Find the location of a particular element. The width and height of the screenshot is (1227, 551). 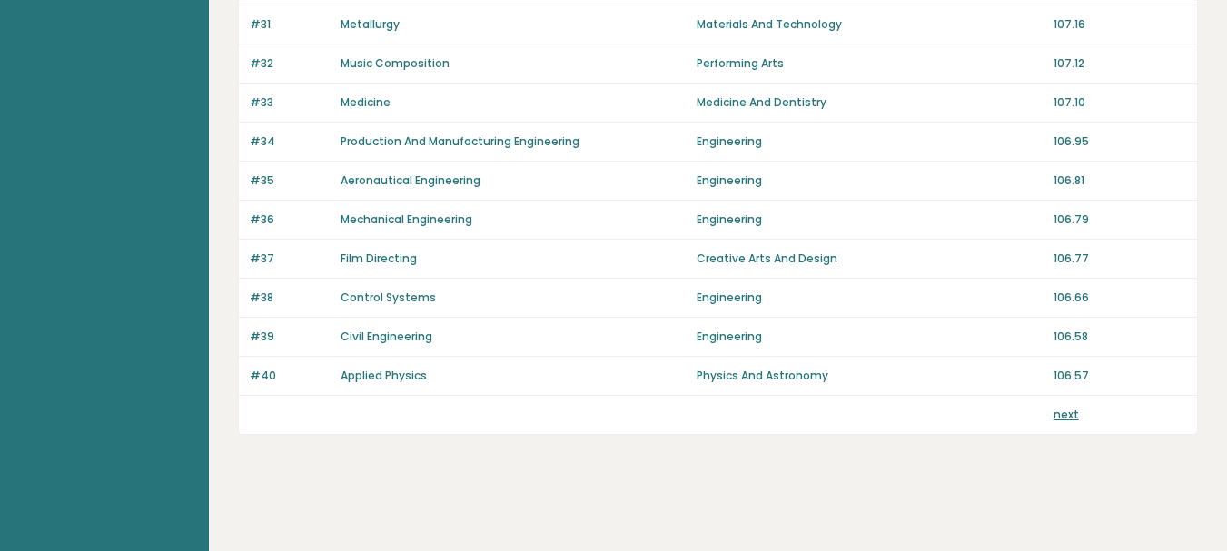

p: 107.10 is located at coordinates (1120, 103).